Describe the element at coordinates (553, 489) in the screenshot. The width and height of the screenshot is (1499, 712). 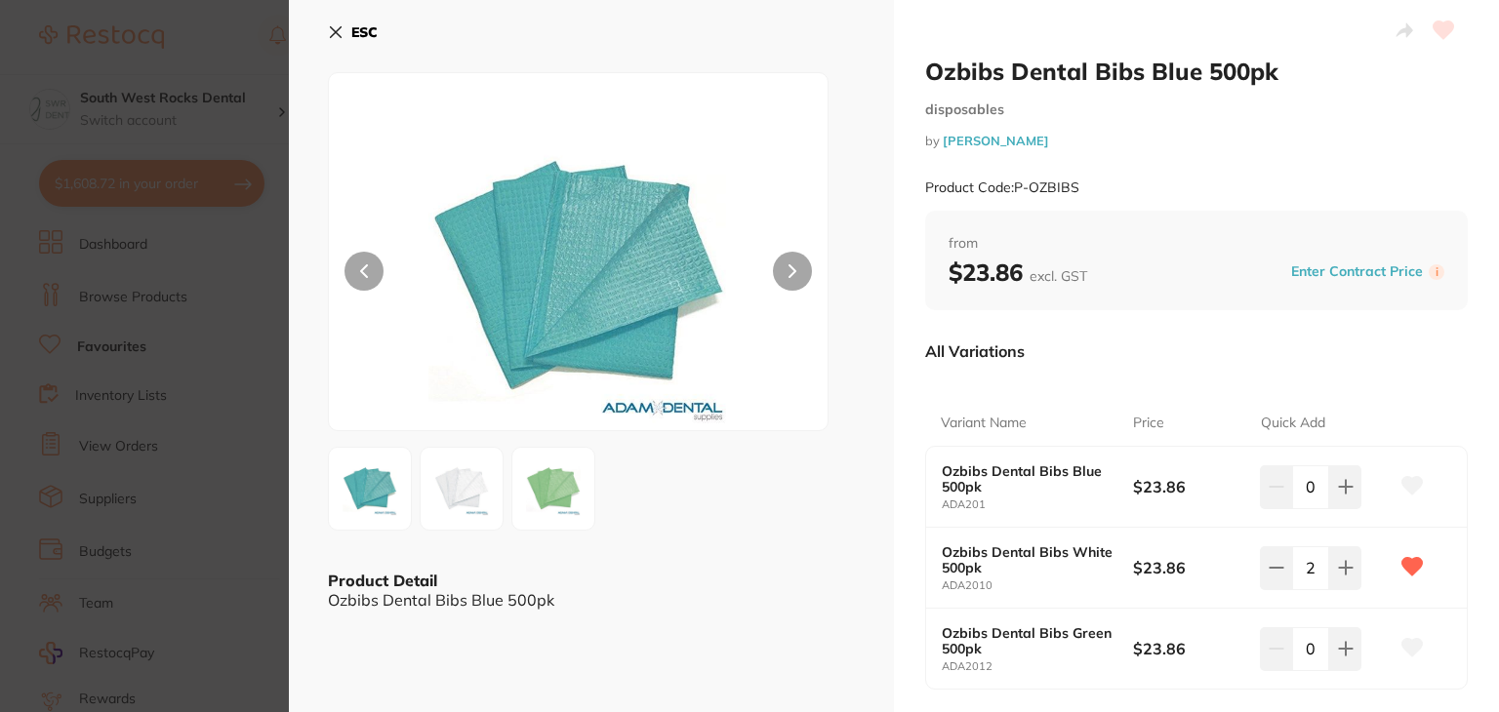
I see `img: MTIuanBn` at that location.